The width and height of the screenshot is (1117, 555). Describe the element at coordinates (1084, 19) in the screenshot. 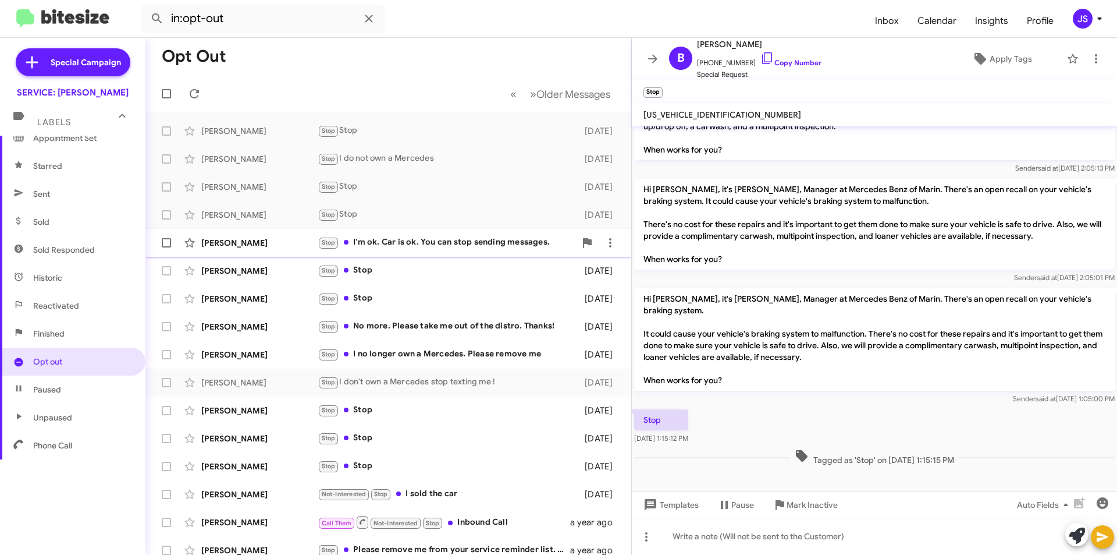

I see `button: JS` at that location.